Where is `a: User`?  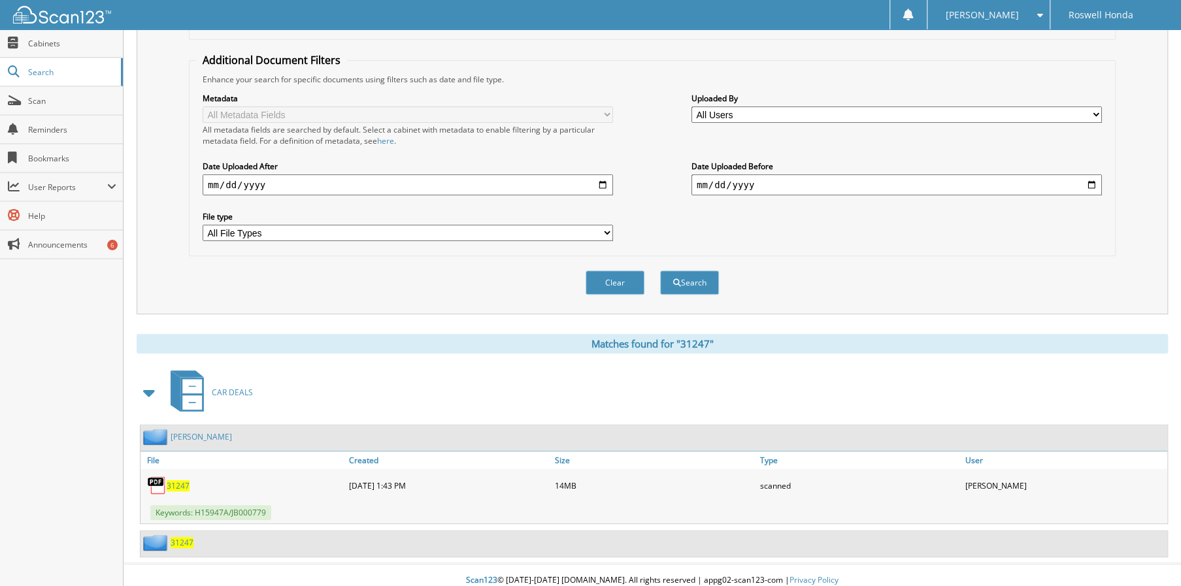 a: User is located at coordinates (1064, 460).